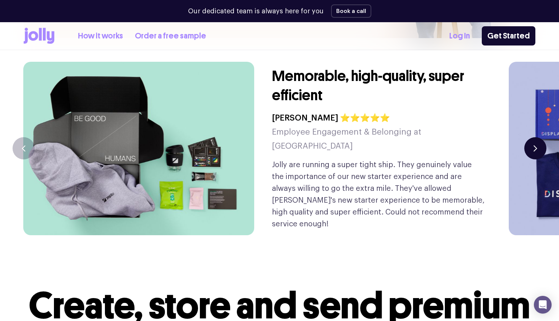 The height and width of the screenshot is (321, 559). I want to click on div: Open Intercom Messenger, so click(542, 304).